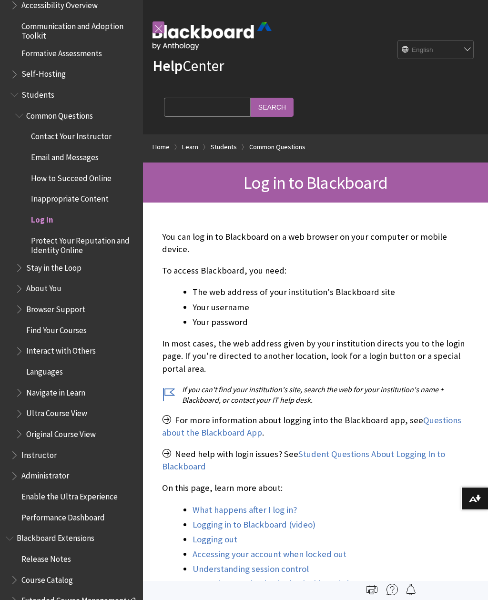 This screenshot has width=488, height=600. Describe the element at coordinates (43, 72) in the screenshot. I see `span: Self-Hosting` at that location.